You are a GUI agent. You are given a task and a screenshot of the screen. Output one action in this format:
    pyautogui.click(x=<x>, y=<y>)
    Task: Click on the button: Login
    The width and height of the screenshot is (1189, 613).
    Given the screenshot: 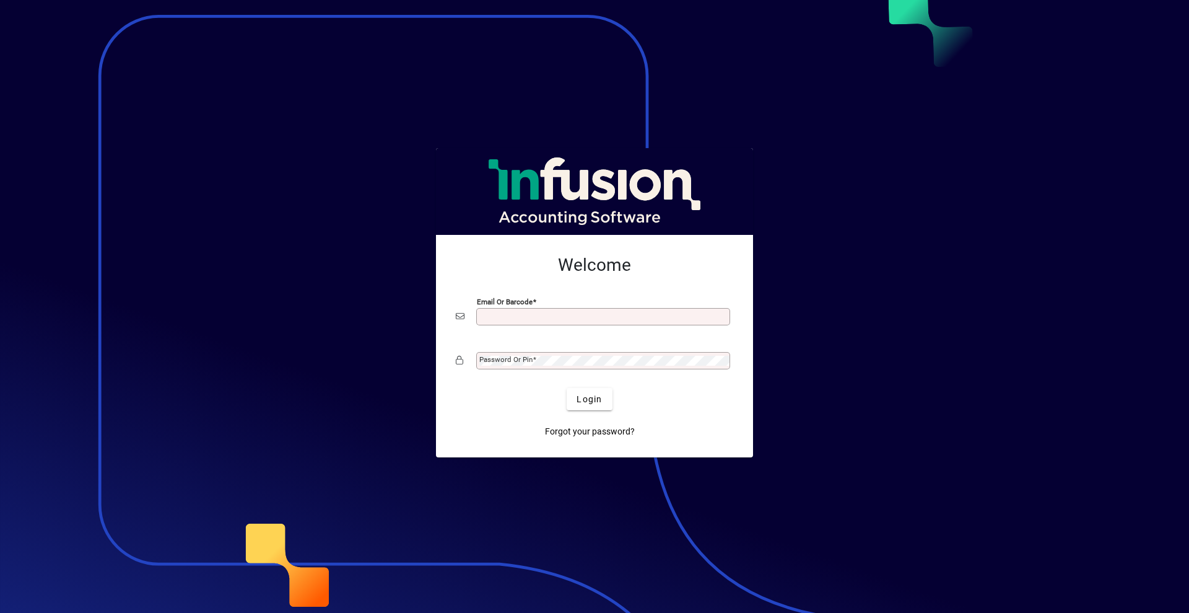 What is the action you would take?
    pyautogui.click(x=589, y=399)
    